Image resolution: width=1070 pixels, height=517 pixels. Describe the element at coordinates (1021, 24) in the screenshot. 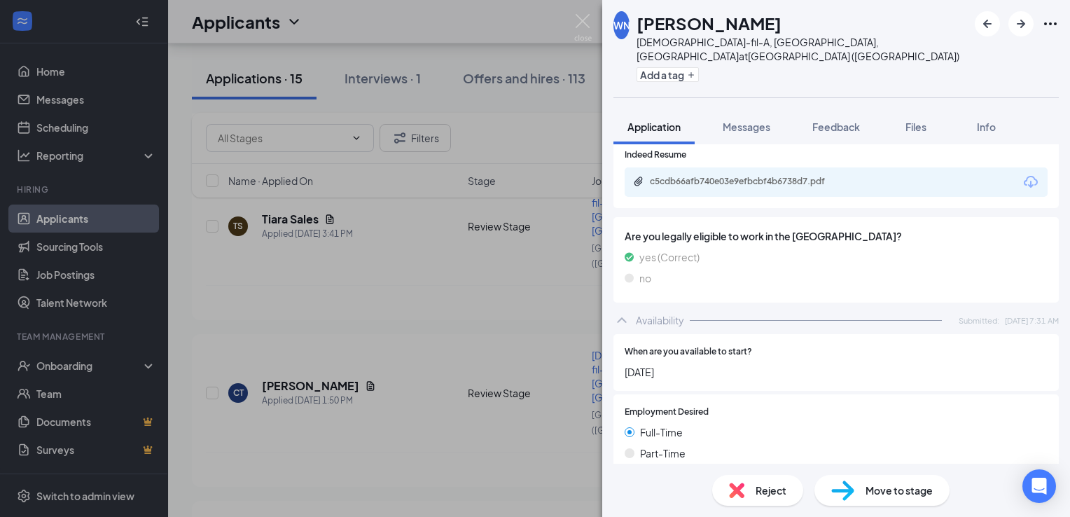

I see `button: ArrowRight` at that location.